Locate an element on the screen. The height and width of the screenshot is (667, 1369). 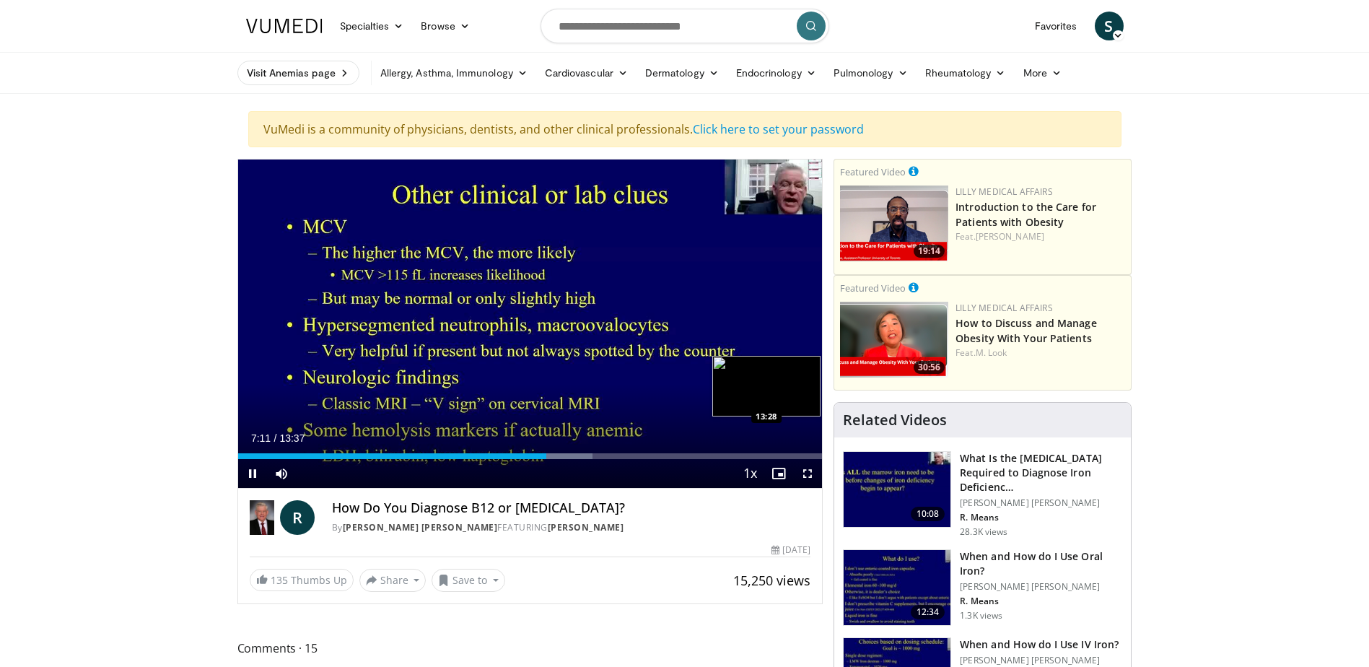
a: Favorites is located at coordinates (1056, 26).